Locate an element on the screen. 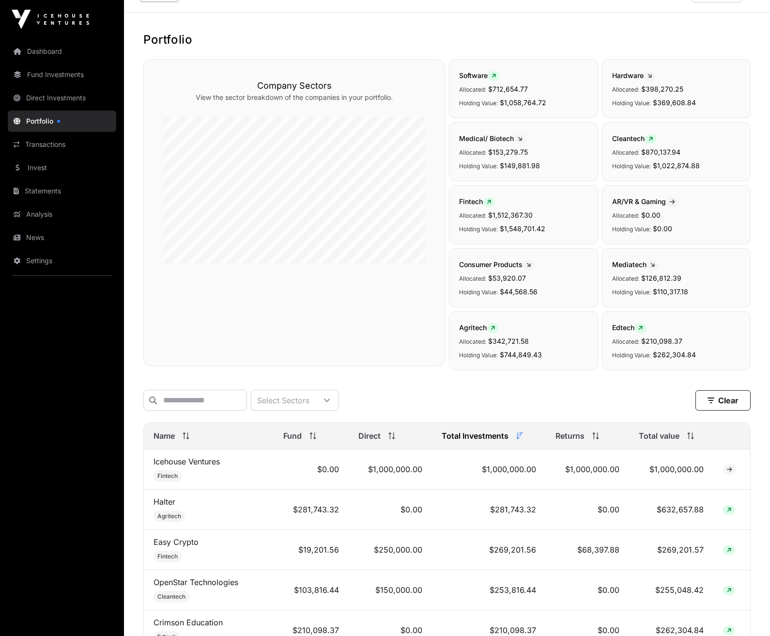 The width and height of the screenshot is (770, 636). span: Hardware is located at coordinates (634, 75).